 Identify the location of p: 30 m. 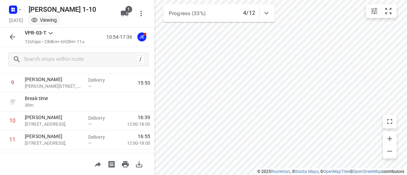
(54, 105).